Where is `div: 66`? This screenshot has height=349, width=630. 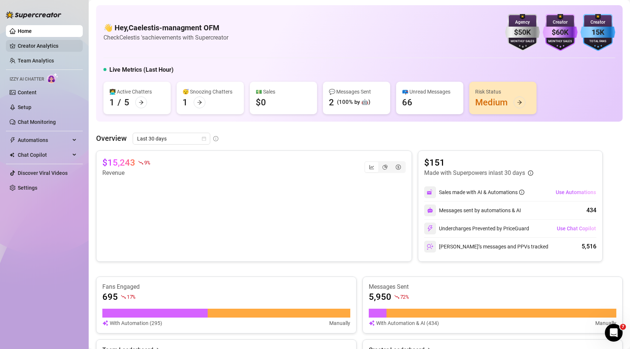 div: 66 is located at coordinates (407, 102).